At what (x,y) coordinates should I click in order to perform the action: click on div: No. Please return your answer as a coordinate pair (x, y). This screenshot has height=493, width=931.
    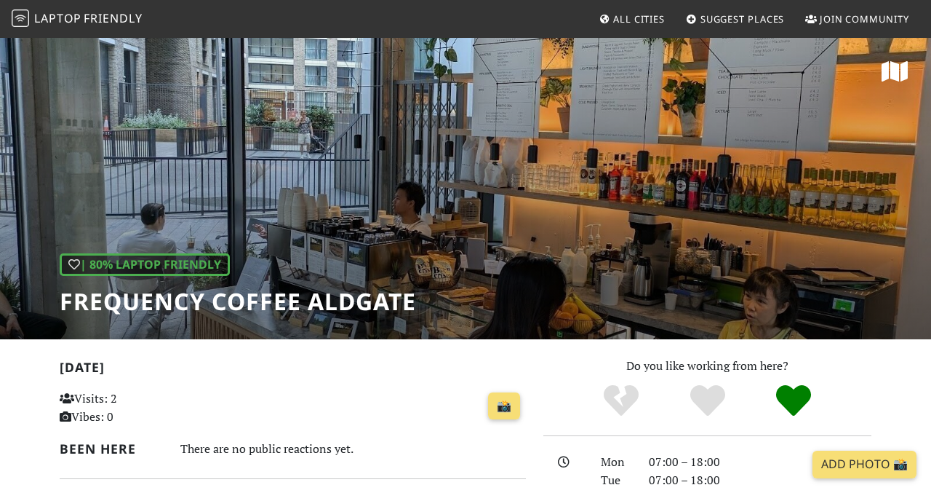
    Looking at the image, I should click on (621, 401).